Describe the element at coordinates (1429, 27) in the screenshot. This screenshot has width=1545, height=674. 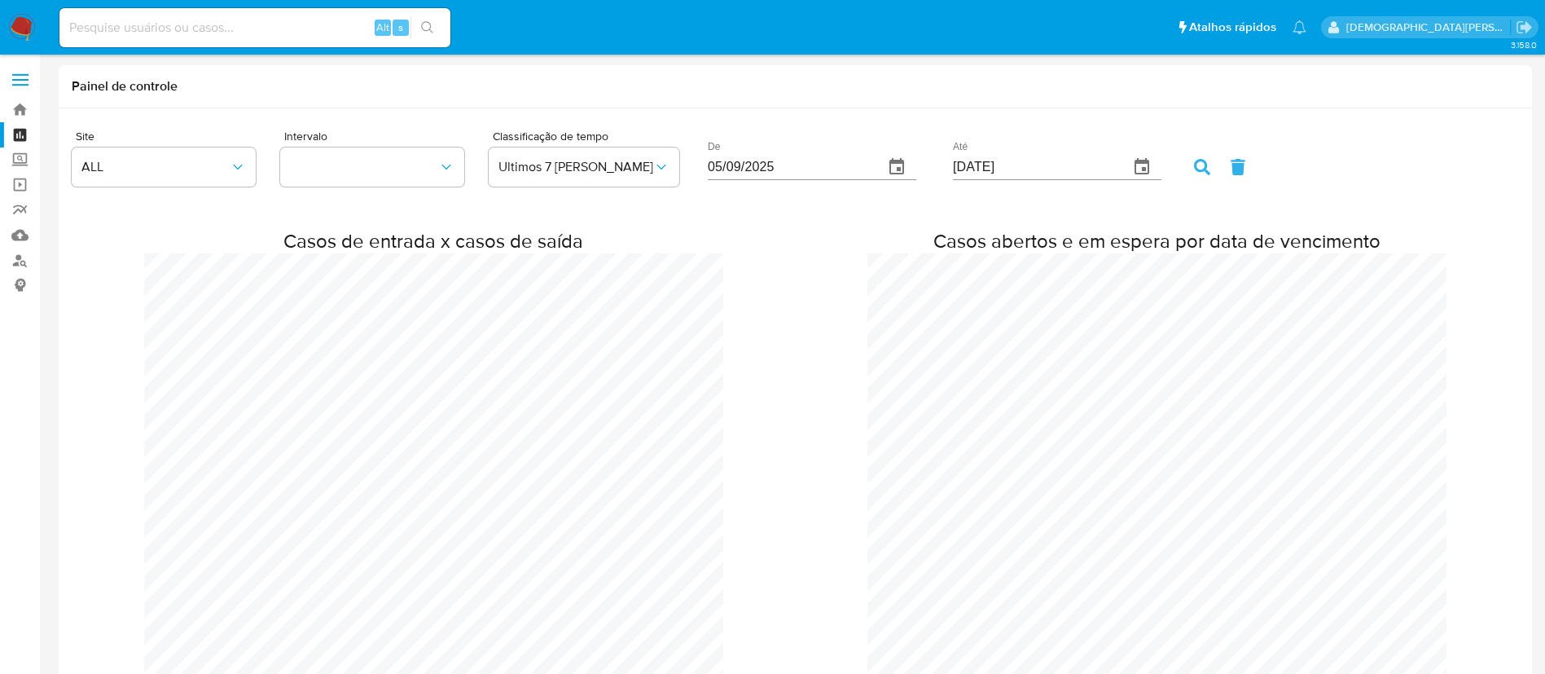
I see `p: thais.asantos@mercadolivre.com` at that location.